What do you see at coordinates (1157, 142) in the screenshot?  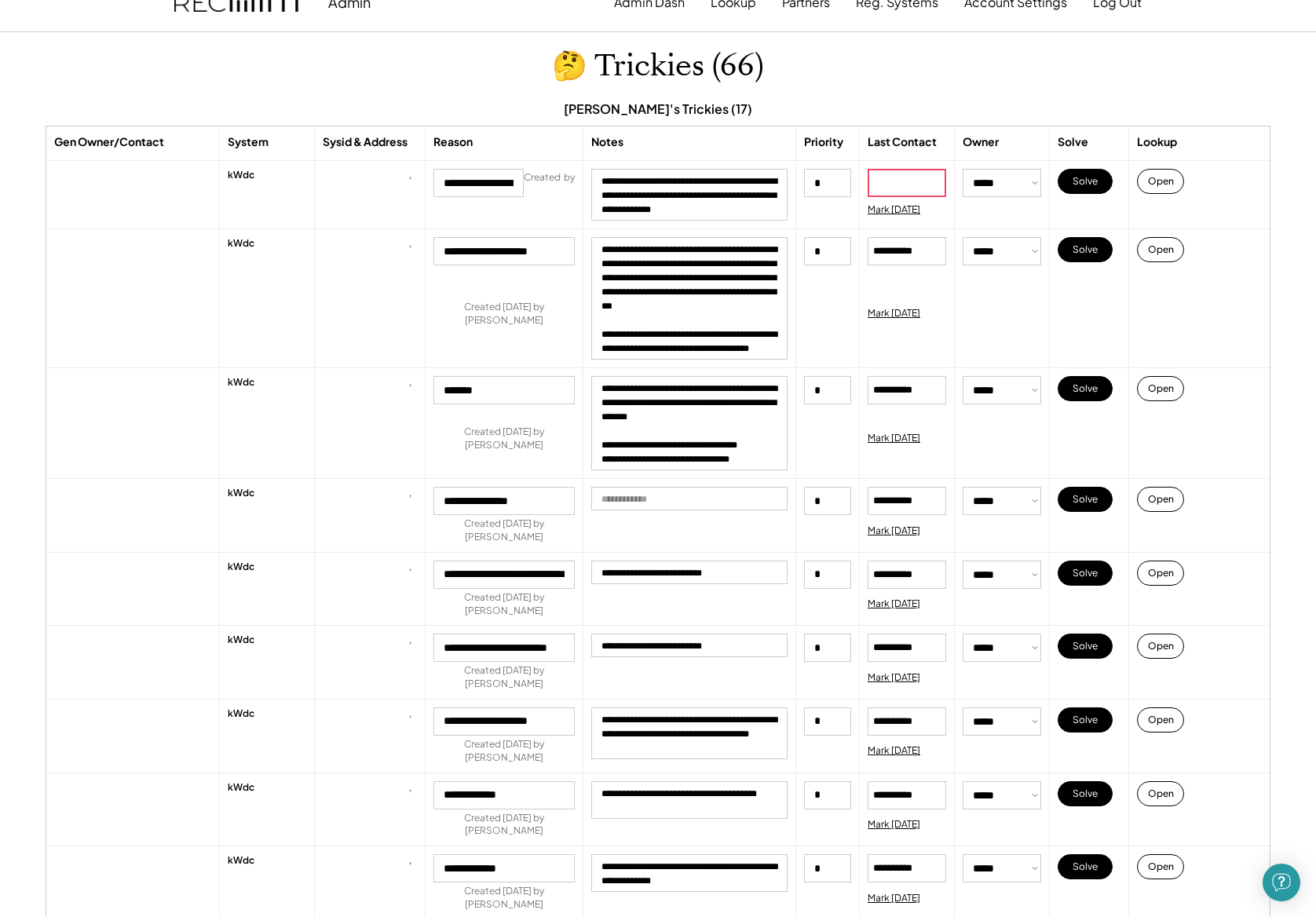 I see `div: Lookup` at bounding box center [1157, 142].